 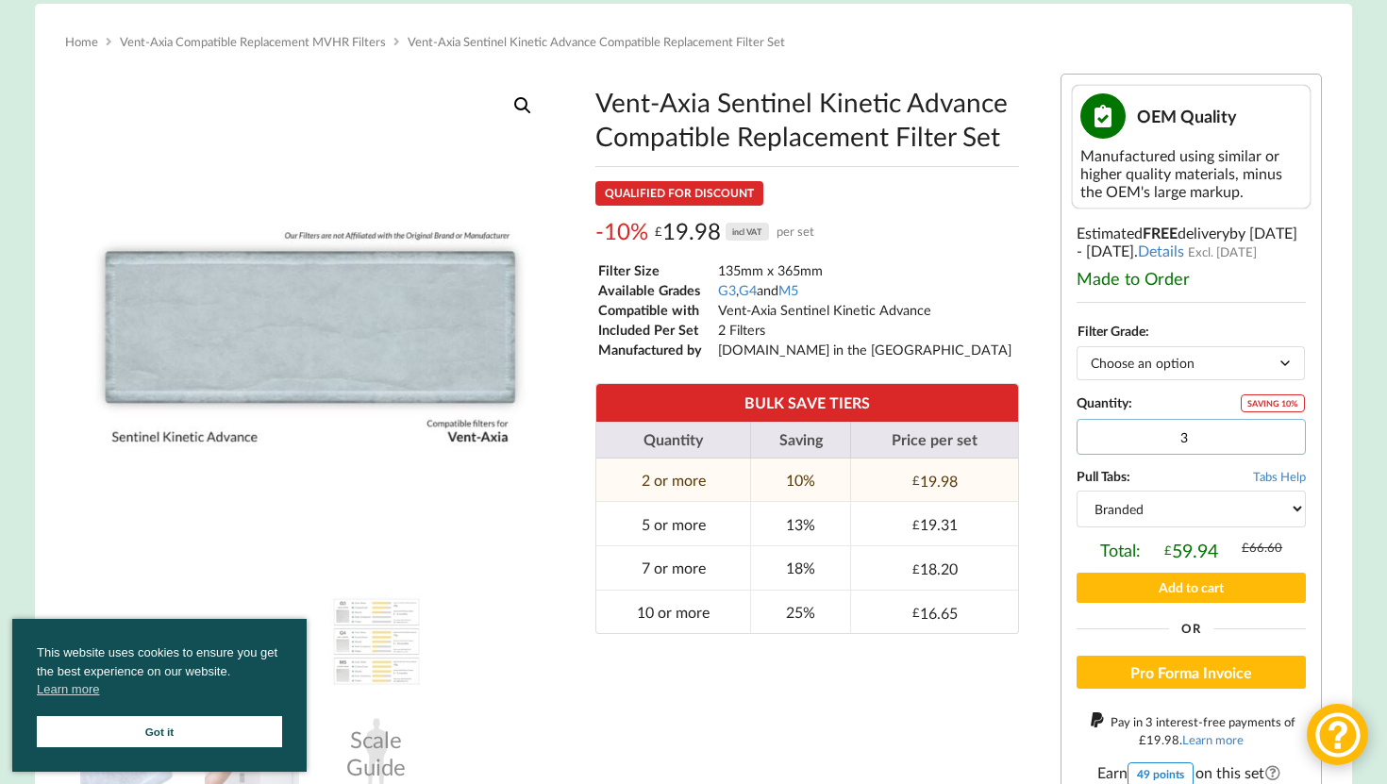 I want to click on div: 19.31, so click(x=935, y=524).